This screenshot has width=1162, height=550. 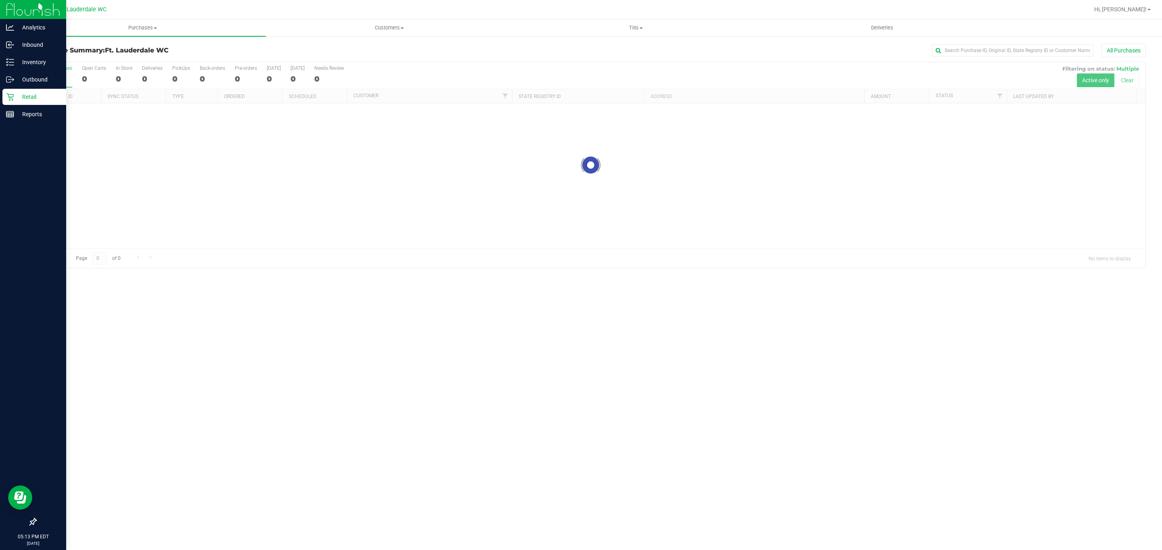 I want to click on p: Analytics, so click(x=38, y=27).